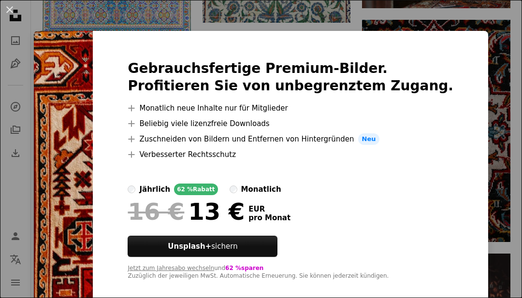 The image size is (522, 298). What do you see at coordinates (269, 209) in the screenshot?
I see `span: EUR` at bounding box center [269, 209].